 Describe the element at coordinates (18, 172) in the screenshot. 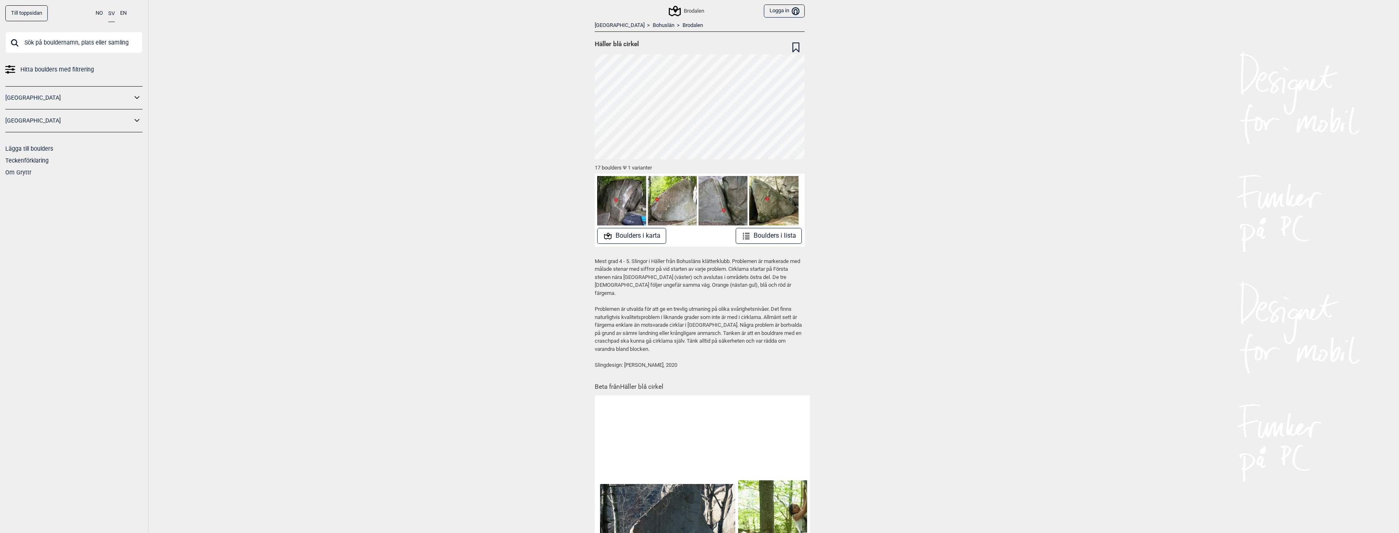

I see `a: Om Gryttr` at that location.